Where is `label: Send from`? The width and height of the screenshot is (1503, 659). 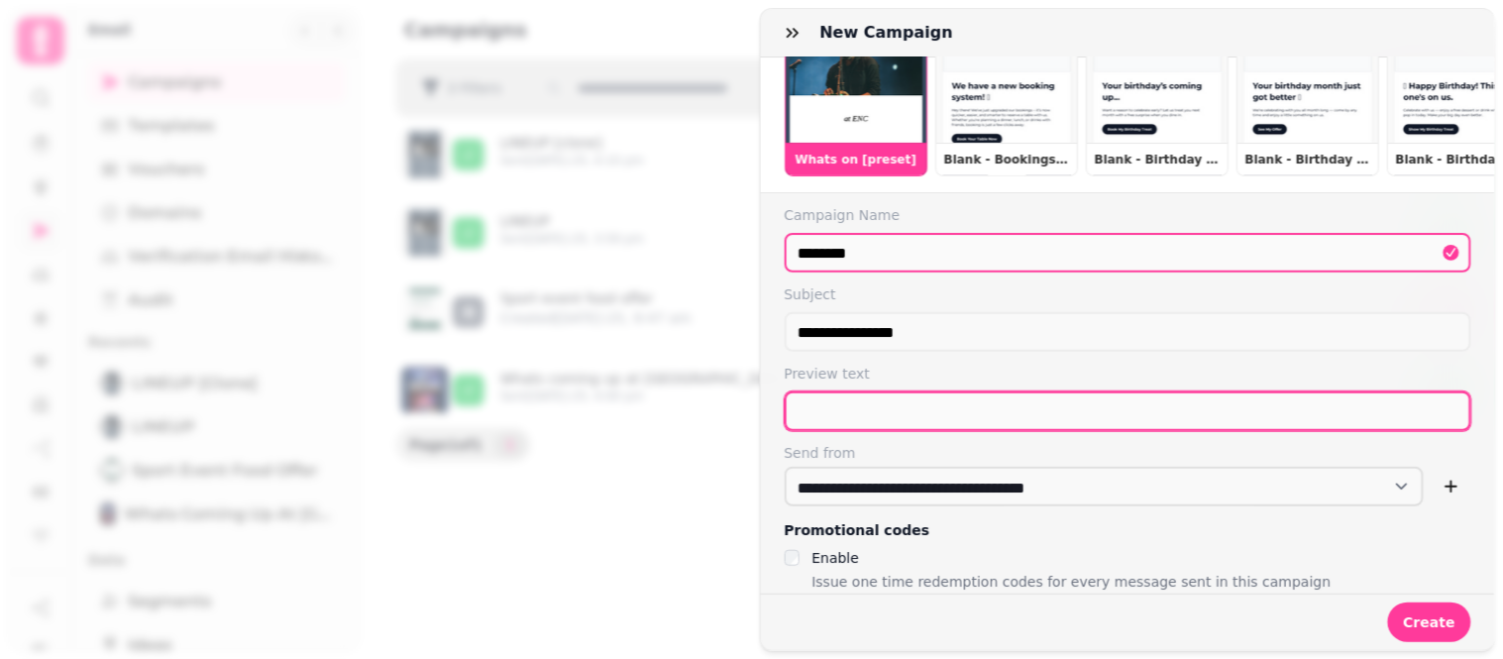 label: Send from is located at coordinates (1129, 453).